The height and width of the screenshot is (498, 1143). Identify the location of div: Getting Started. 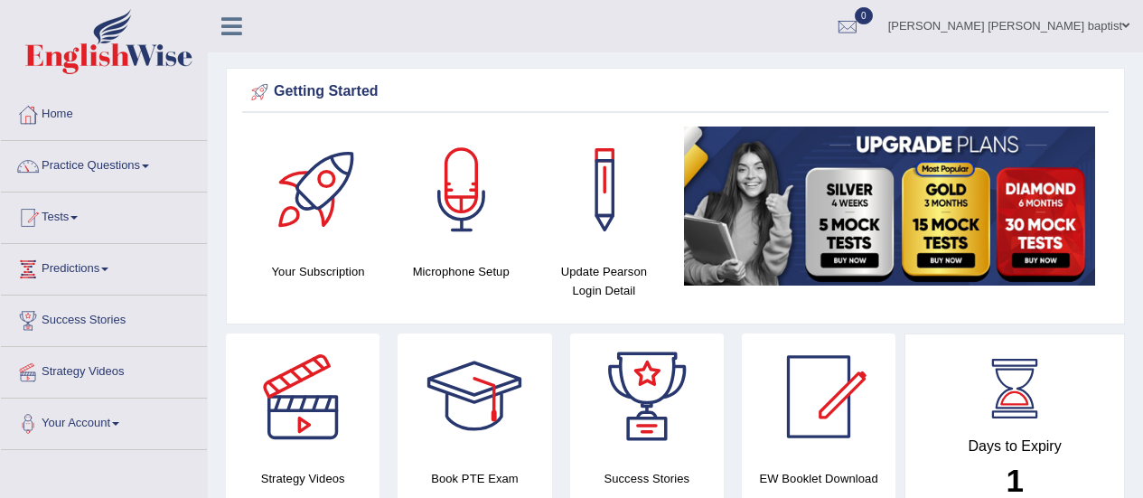
(675, 92).